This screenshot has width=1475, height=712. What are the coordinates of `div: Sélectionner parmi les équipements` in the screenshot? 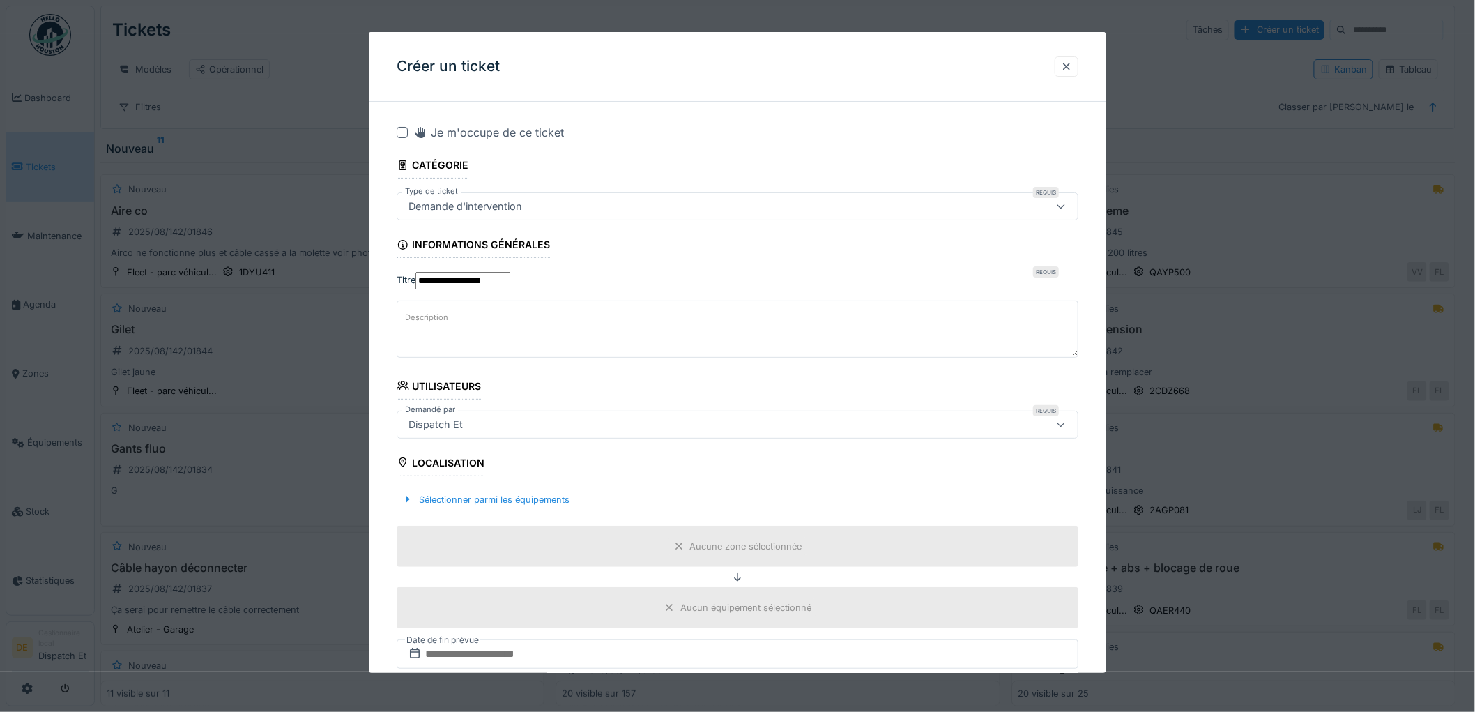 It's located at (486, 499).